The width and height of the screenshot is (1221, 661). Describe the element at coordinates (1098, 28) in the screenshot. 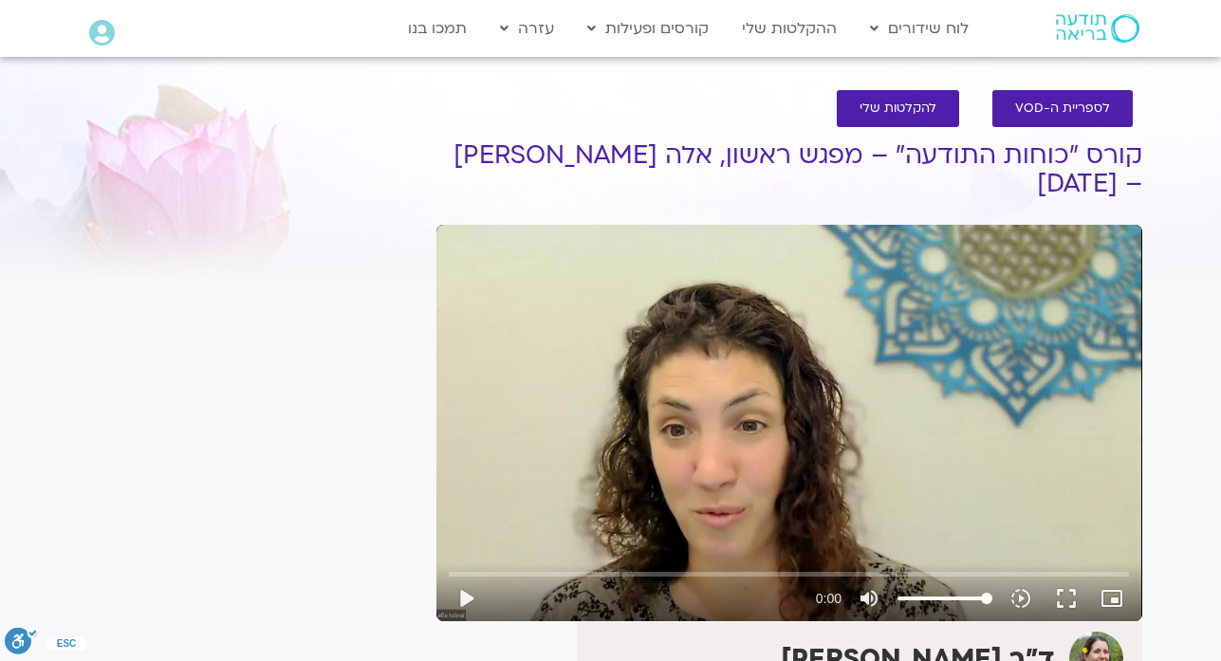

I see `img: תודעה בריאה` at that location.